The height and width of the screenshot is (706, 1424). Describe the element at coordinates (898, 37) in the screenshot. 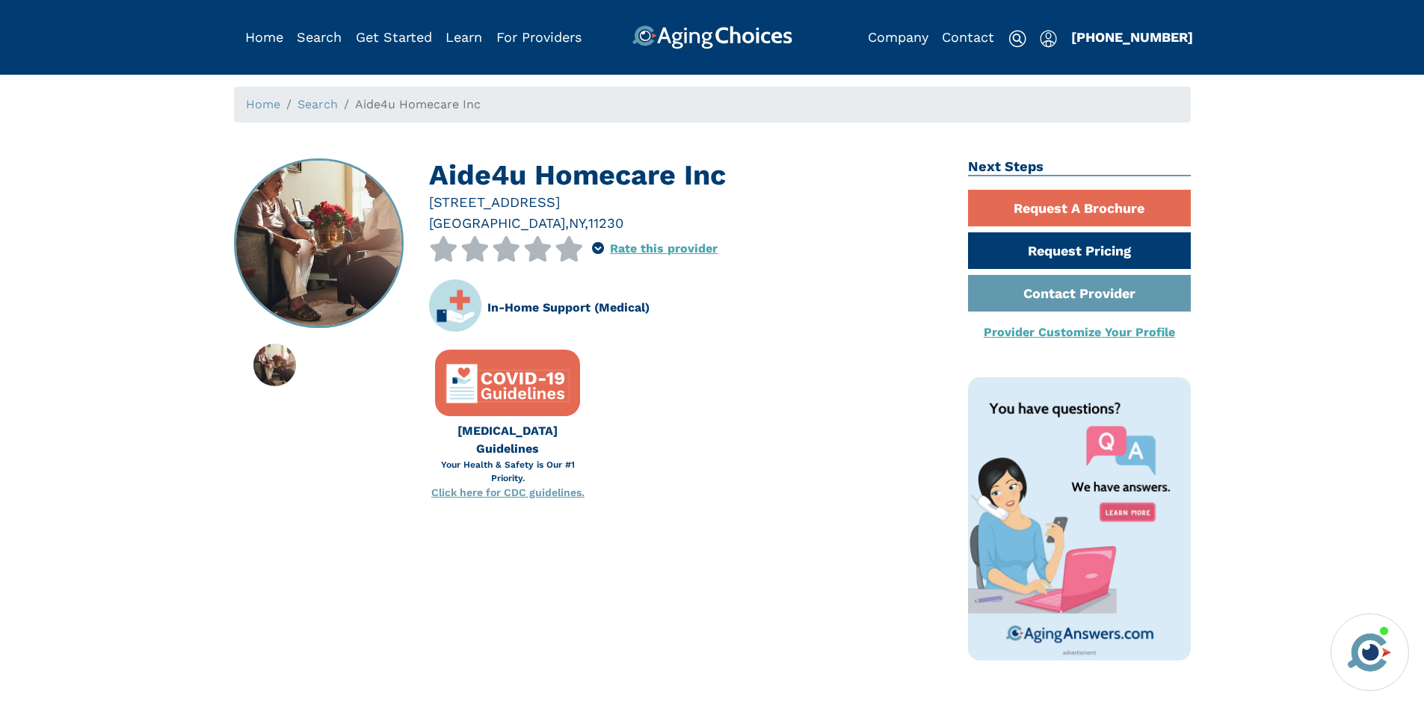

I see `a: Company` at that location.